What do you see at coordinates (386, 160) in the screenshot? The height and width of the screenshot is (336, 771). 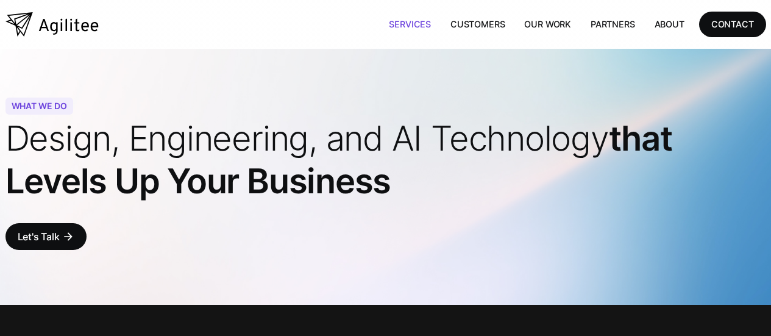 I see `h1: that Levels Up Your Business` at bounding box center [386, 160].